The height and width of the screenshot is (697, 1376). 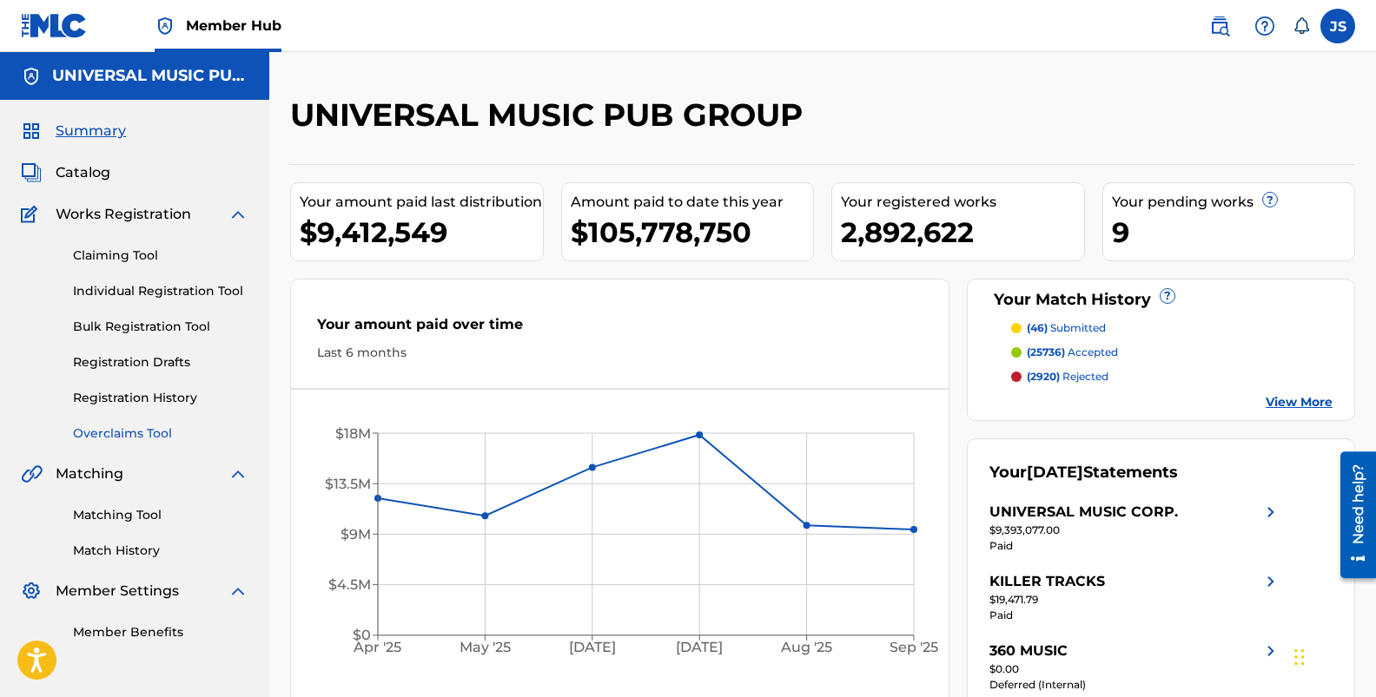 What do you see at coordinates (692, 232) in the screenshot?
I see `div: $105,778,750` at bounding box center [692, 232].